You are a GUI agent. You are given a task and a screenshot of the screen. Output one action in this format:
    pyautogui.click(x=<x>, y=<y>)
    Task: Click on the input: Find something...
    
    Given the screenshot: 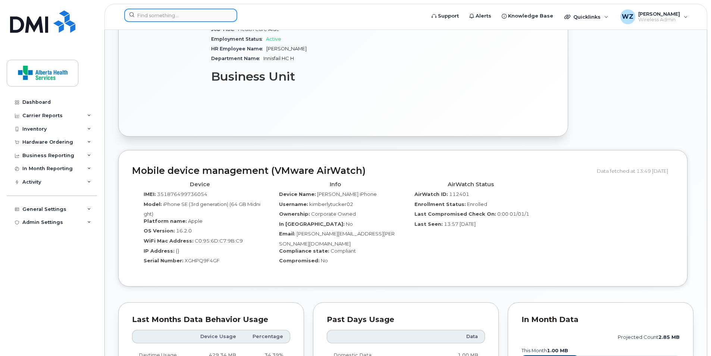 What is the action you would take?
    pyautogui.click(x=181, y=15)
    